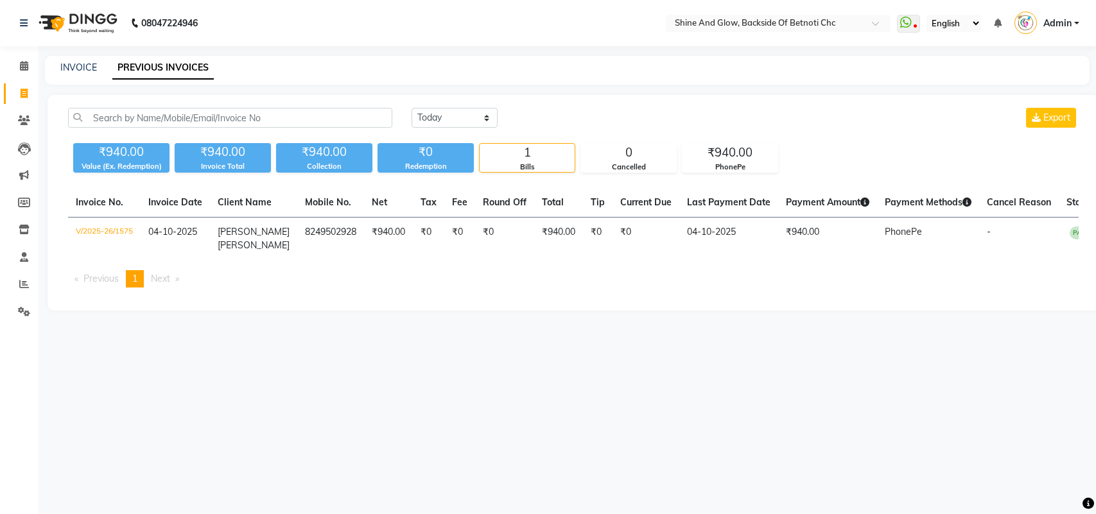 This screenshot has height=514, width=1096. What do you see at coordinates (175, 202) in the screenshot?
I see `span: Invoice Date` at bounding box center [175, 202].